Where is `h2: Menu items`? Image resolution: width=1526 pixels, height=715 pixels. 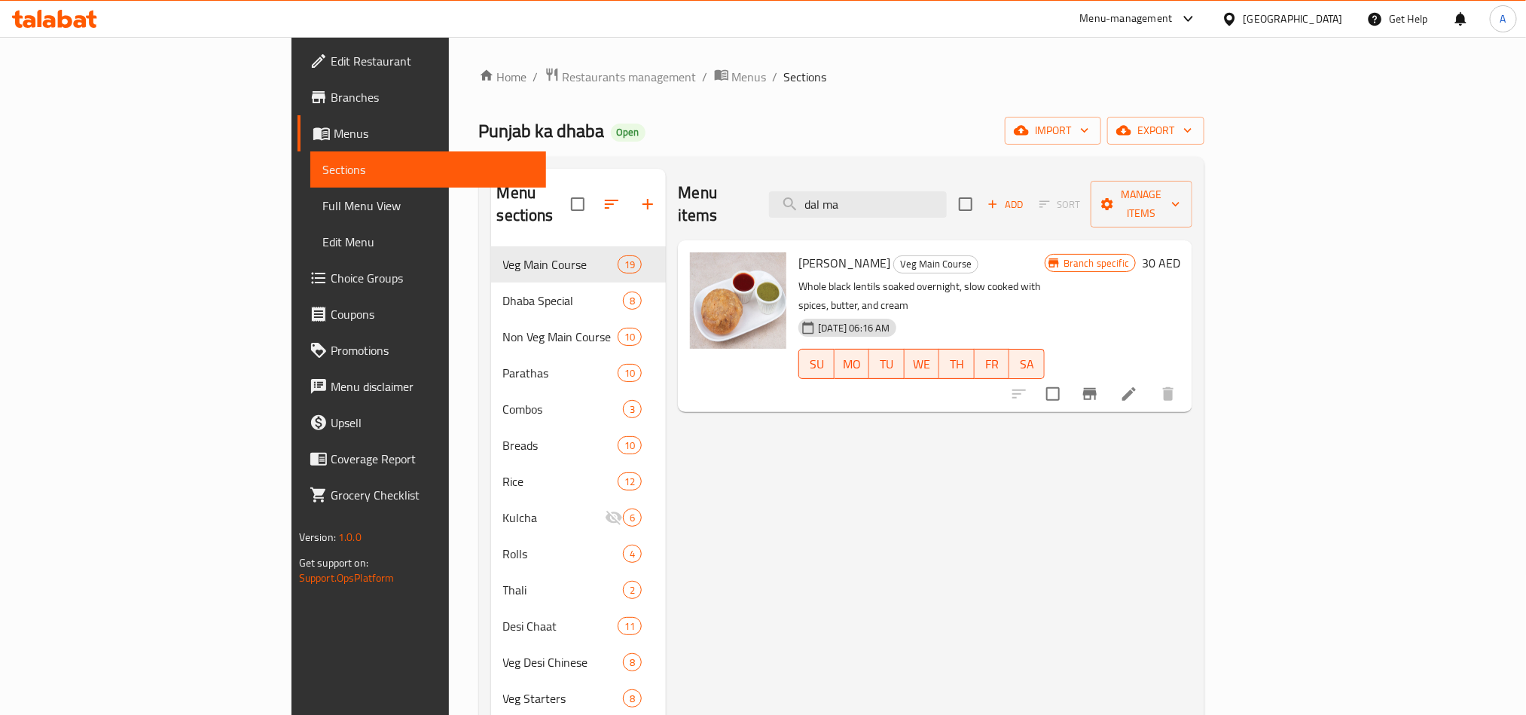 h2: Menu items is located at coordinates (714, 204).